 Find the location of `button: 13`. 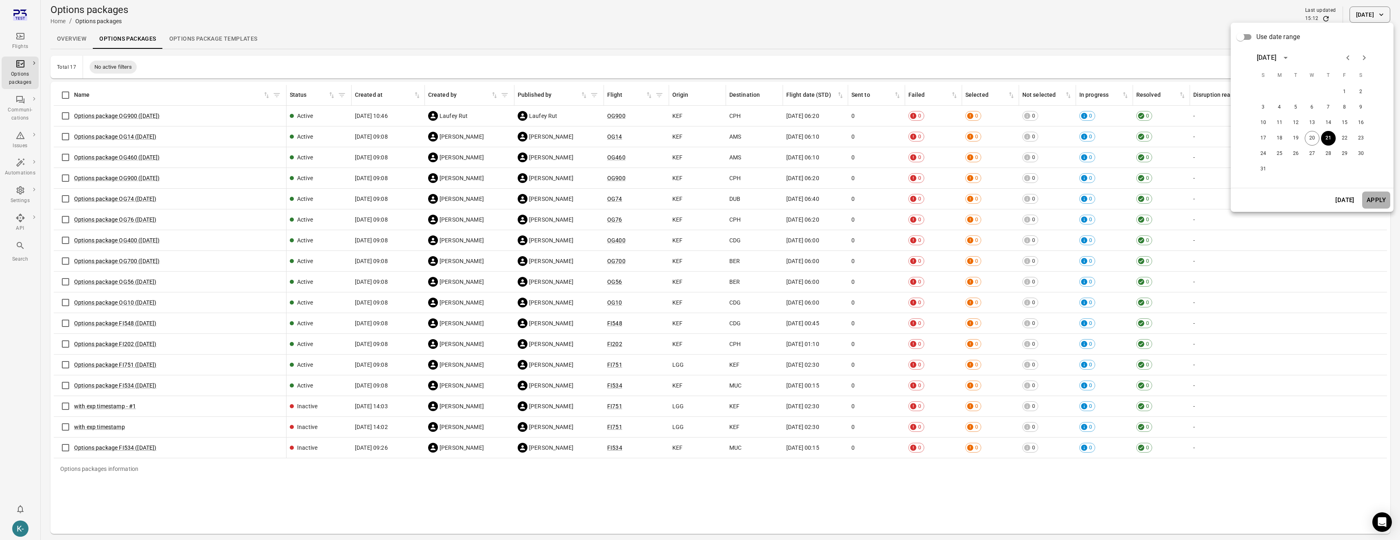

button: 13 is located at coordinates (1312, 123).